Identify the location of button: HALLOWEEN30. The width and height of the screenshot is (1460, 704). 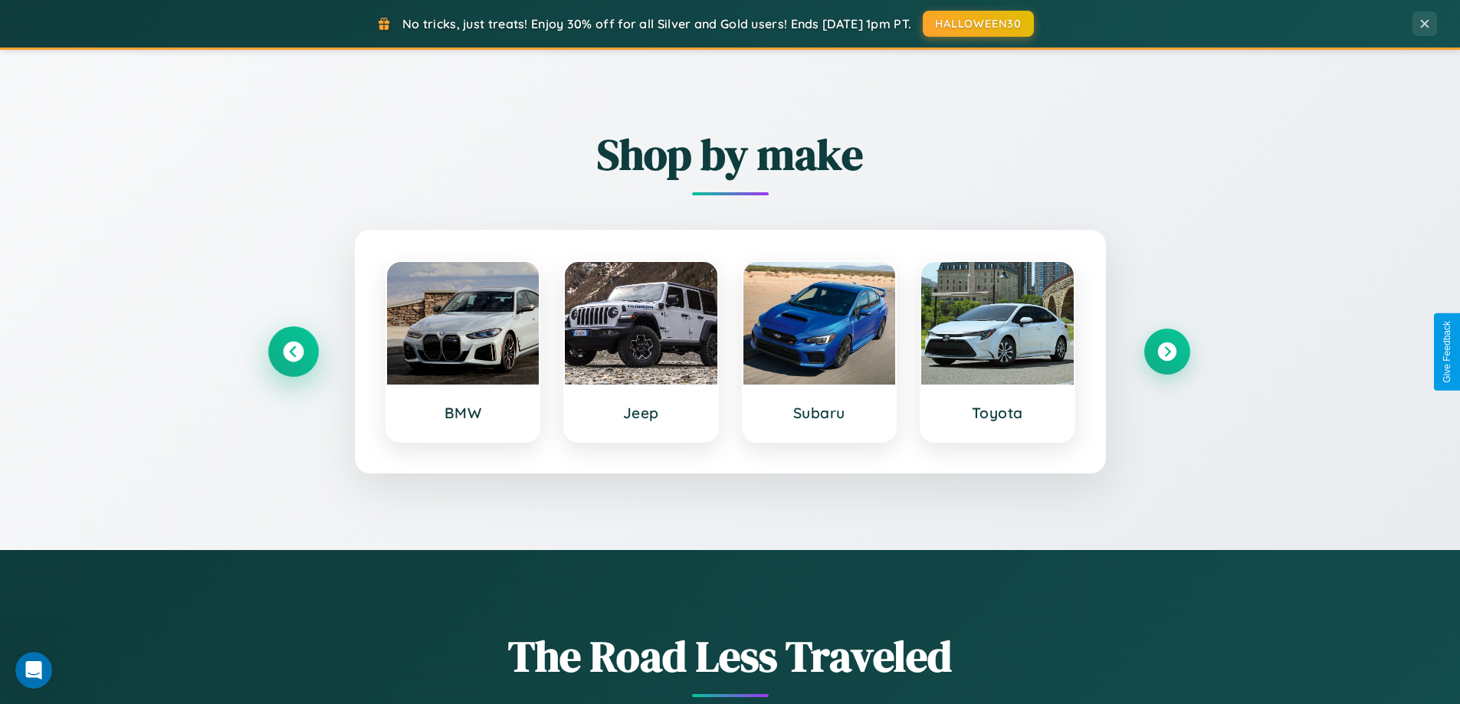
(978, 24).